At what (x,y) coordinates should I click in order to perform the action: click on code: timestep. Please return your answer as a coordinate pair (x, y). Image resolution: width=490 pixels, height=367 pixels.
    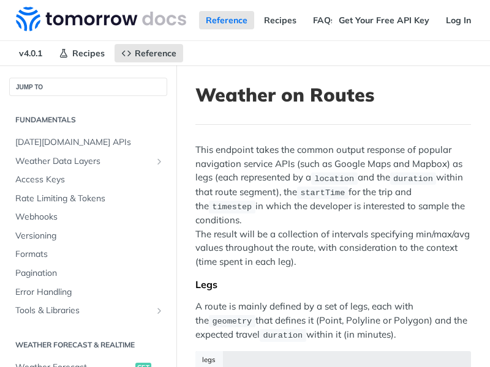
    Looking at the image, I should click on (232, 207).